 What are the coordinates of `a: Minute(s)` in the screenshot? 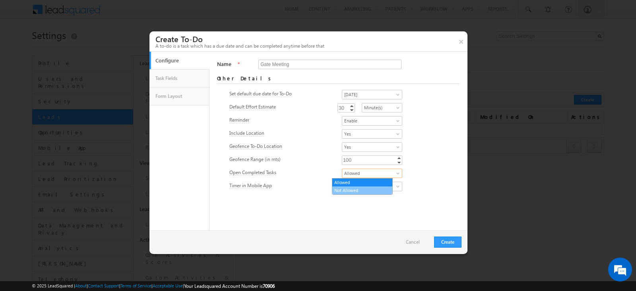 It's located at (382, 108).